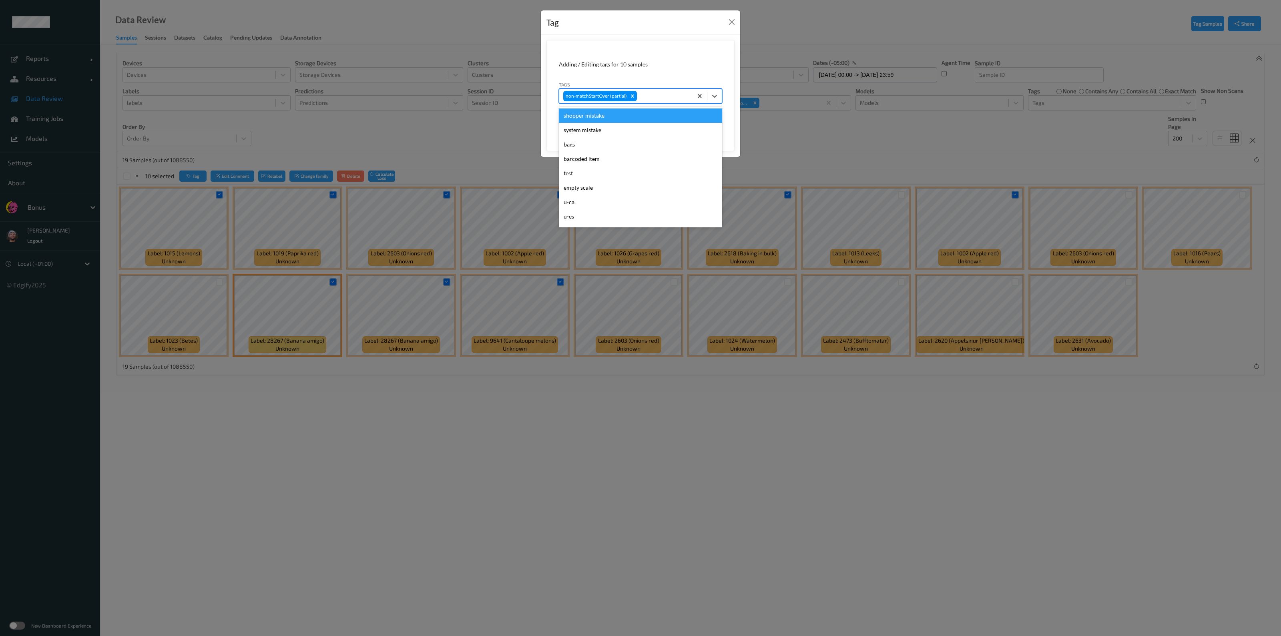 This screenshot has width=1281, height=636. Describe the element at coordinates (640, 116) in the screenshot. I see `div: shopper mistake` at that location.